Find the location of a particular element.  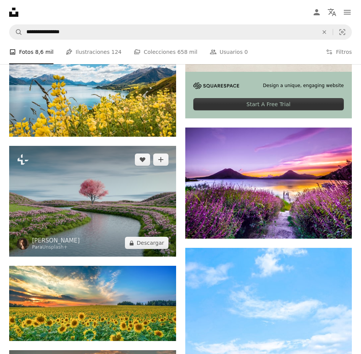

button: Buscar en Unsplash is located at coordinates (16, 32).